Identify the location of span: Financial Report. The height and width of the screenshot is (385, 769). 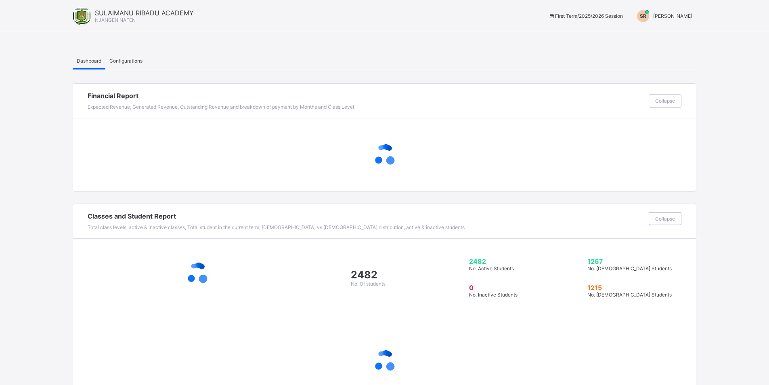
(366, 96).